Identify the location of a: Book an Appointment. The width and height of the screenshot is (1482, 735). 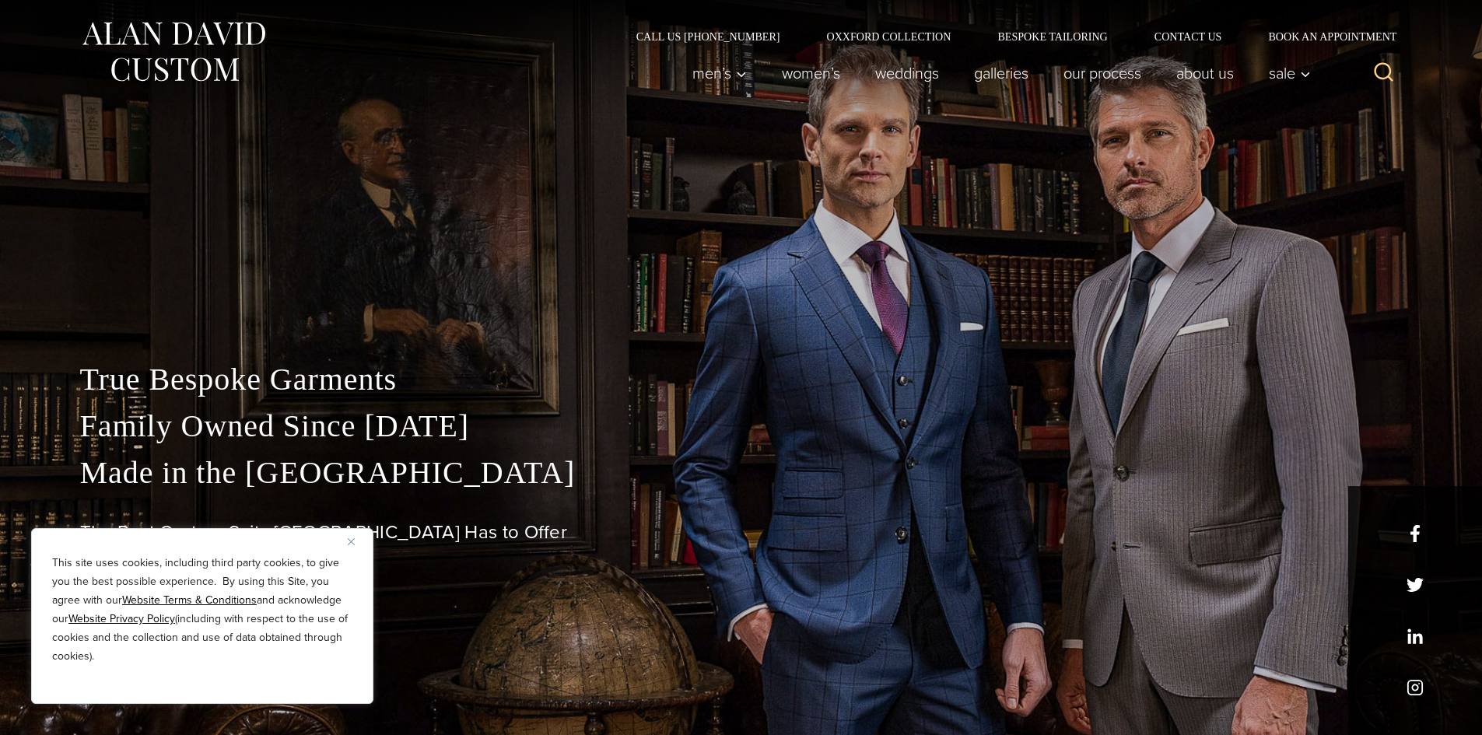
(1323, 37).